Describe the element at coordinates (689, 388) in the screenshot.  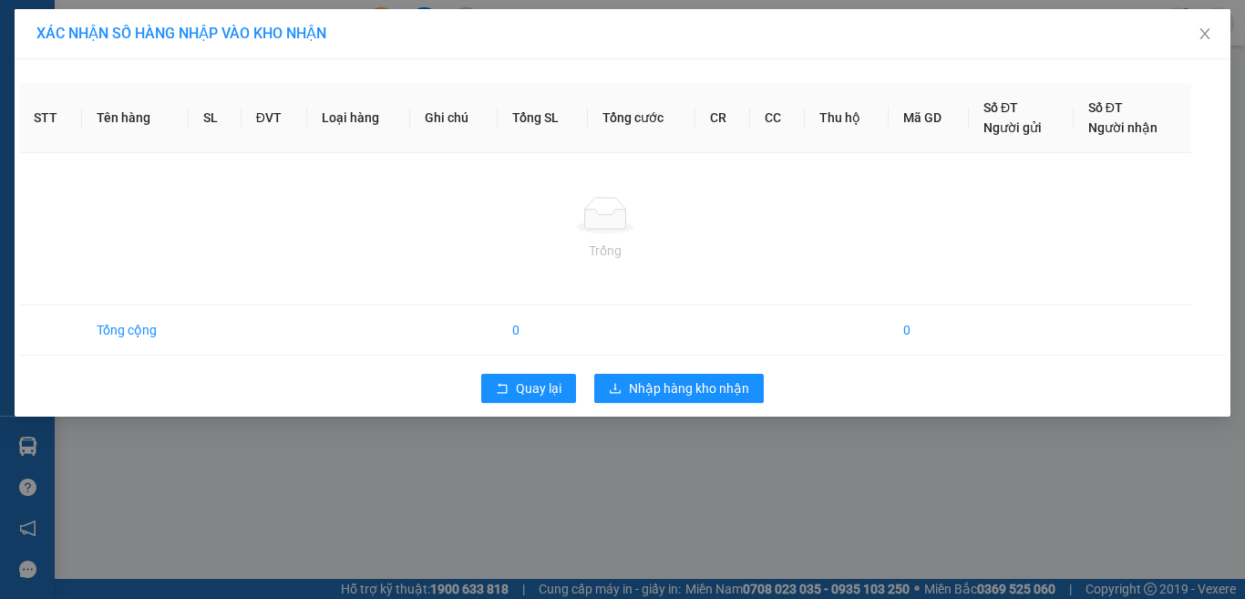
I see `span: Nhập hàng kho nhận` at that location.